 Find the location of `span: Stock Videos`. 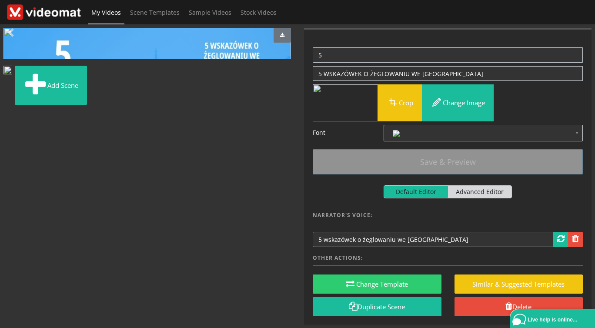

span: Stock Videos is located at coordinates (258, 12).